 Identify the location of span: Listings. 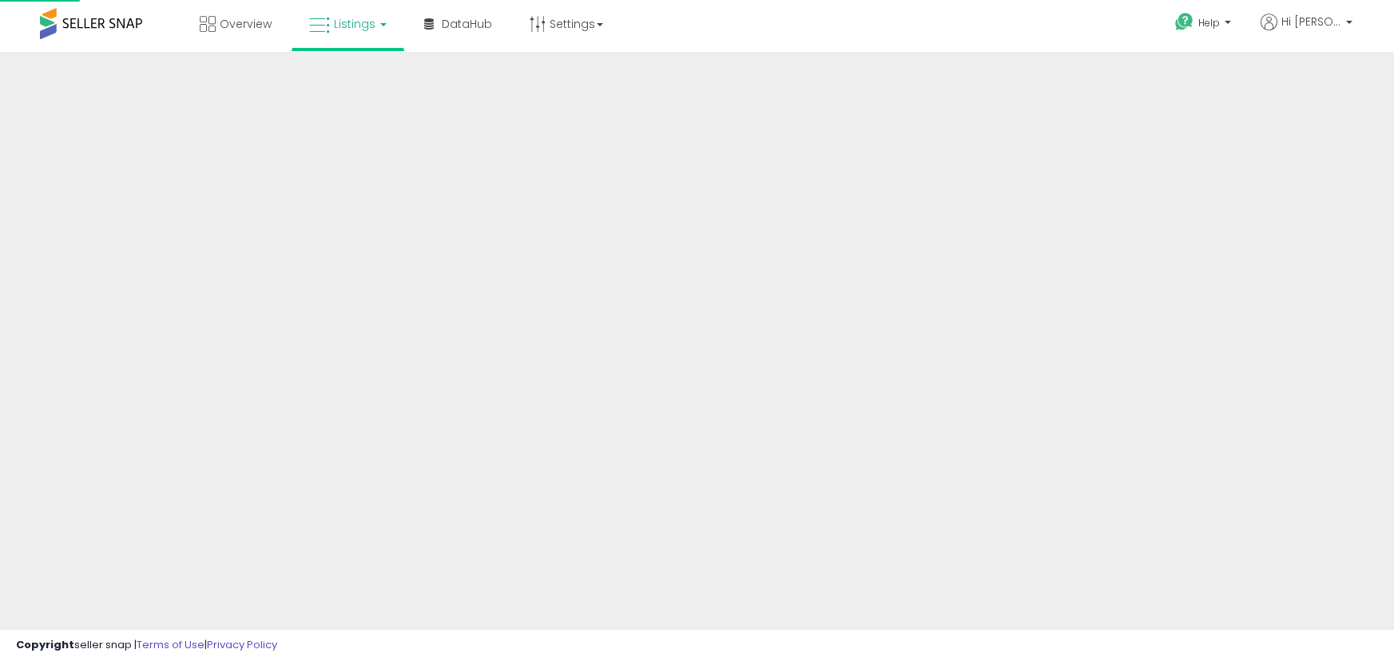
(355, 24).